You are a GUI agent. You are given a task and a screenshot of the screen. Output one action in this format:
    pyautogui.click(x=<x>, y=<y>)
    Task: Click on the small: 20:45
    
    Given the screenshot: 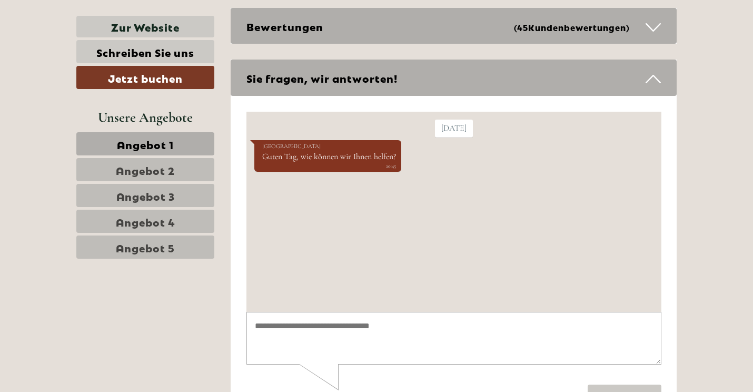 What is the action you would take?
    pyautogui.click(x=83, y=55)
    